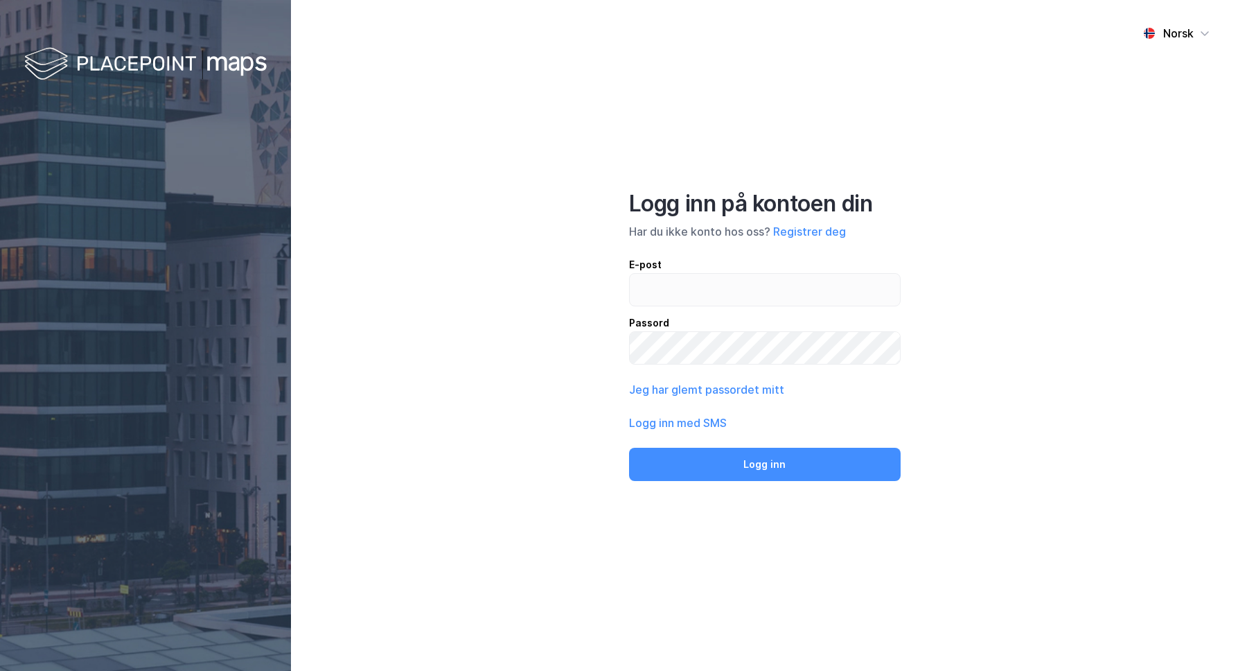 The width and height of the screenshot is (1238, 671). Describe the element at coordinates (765, 265) in the screenshot. I see `div: E-post` at that location.